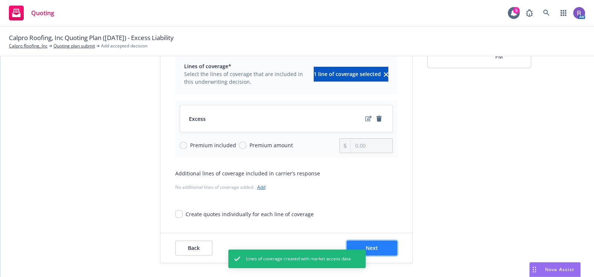  What do you see at coordinates (547, 13) in the screenshot?
I see `a: Search` at bounding box center [547, 13].